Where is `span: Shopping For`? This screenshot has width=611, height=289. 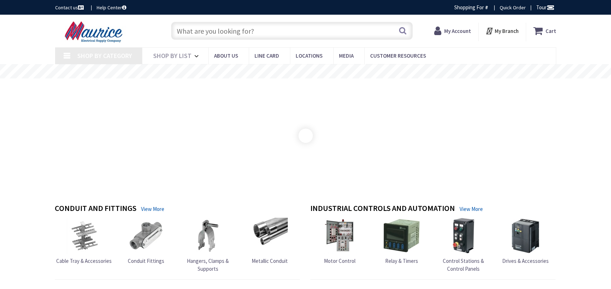 span: Shopping For is located at coordinates (469, 7).